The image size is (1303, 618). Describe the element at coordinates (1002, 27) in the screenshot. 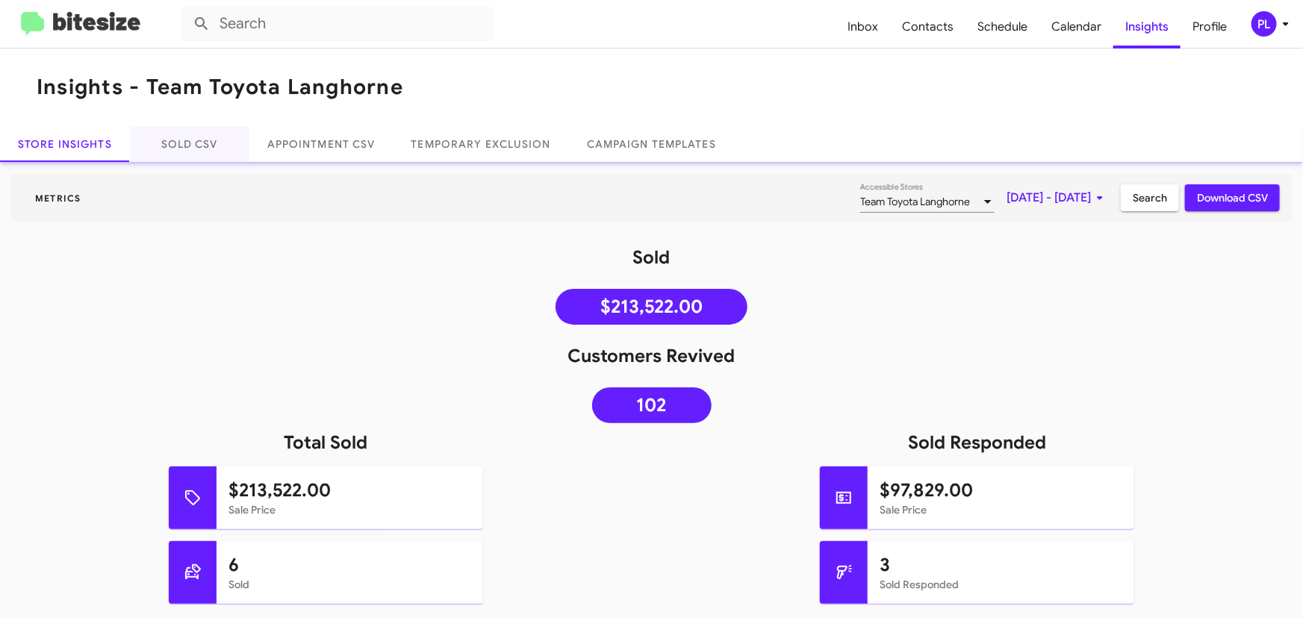

I see `span: Schedule` at that location.